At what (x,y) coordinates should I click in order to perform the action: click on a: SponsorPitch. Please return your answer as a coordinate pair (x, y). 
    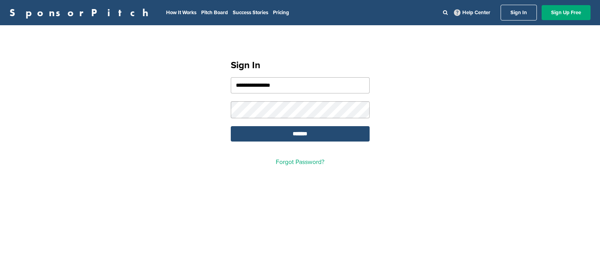
    Looking at the image, I should click on (81, 13).